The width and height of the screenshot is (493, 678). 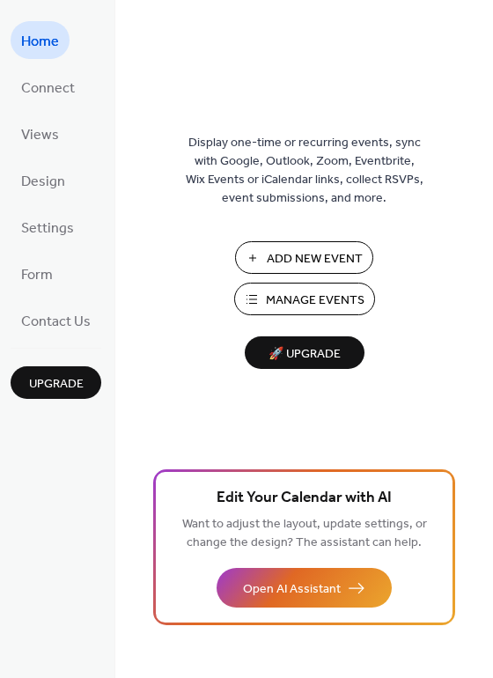 What do you see at coordinates (43, 180) in the screenshot?
I see `a: Design` at bounding box center [43, 180].